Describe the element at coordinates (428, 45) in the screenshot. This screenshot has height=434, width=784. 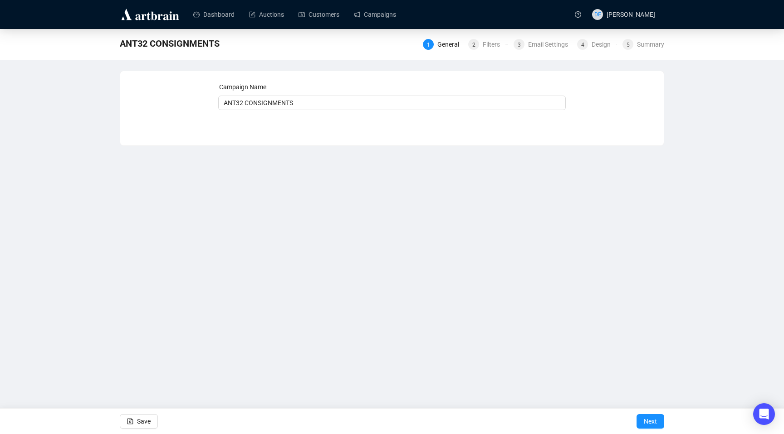
I see `span: 1` at that location.